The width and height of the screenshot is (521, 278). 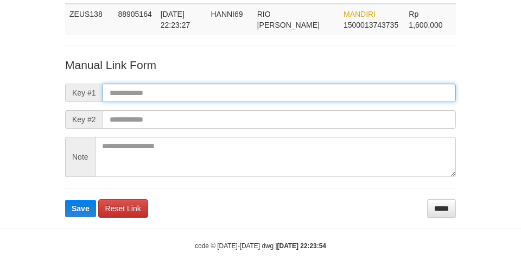 I want to click on span: Rp 1,600,000, so click(x=425, y=20).